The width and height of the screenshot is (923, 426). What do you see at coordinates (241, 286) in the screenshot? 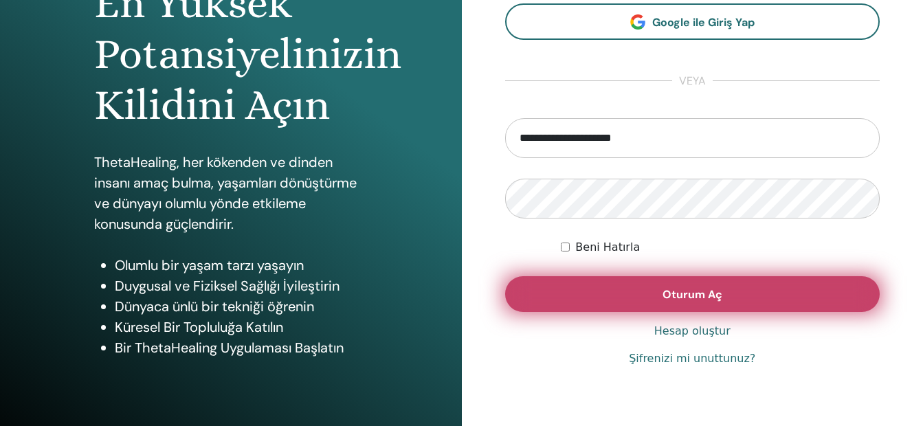
I see `li: Duygusal ve Fiziksel Sağlığı İyileştirin` at bounding box center [241, 286].